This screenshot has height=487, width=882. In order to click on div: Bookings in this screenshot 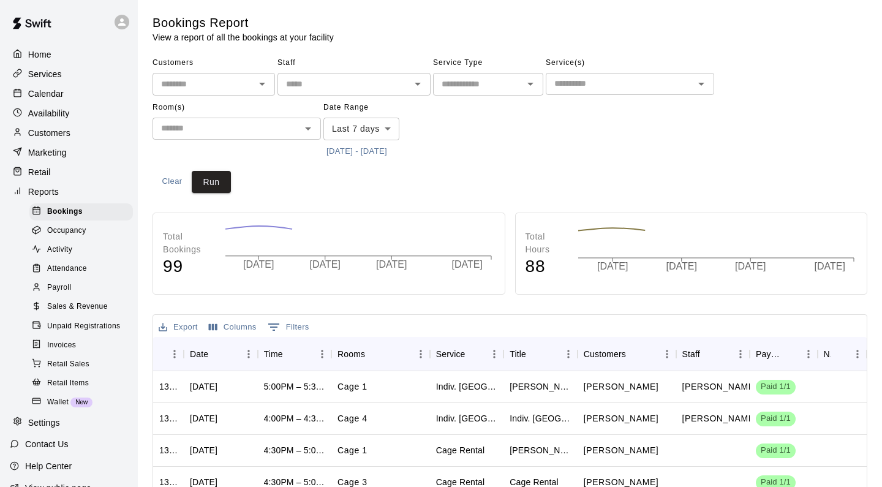, I will do `click(81, 212)`.